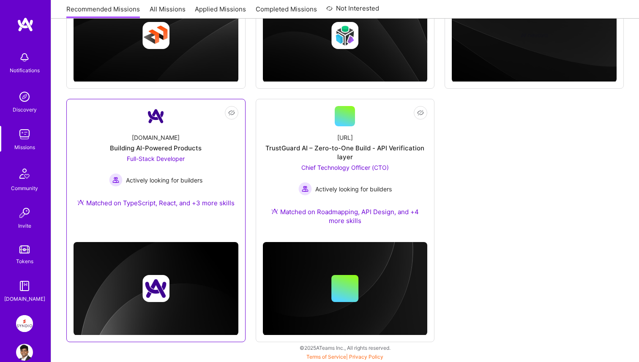 The width and height of the screenshot is (639, 362). What do you see at coordinates (25, 110) in the screenshot?
I see `div: Discovery` at bounding box center [25, 110].